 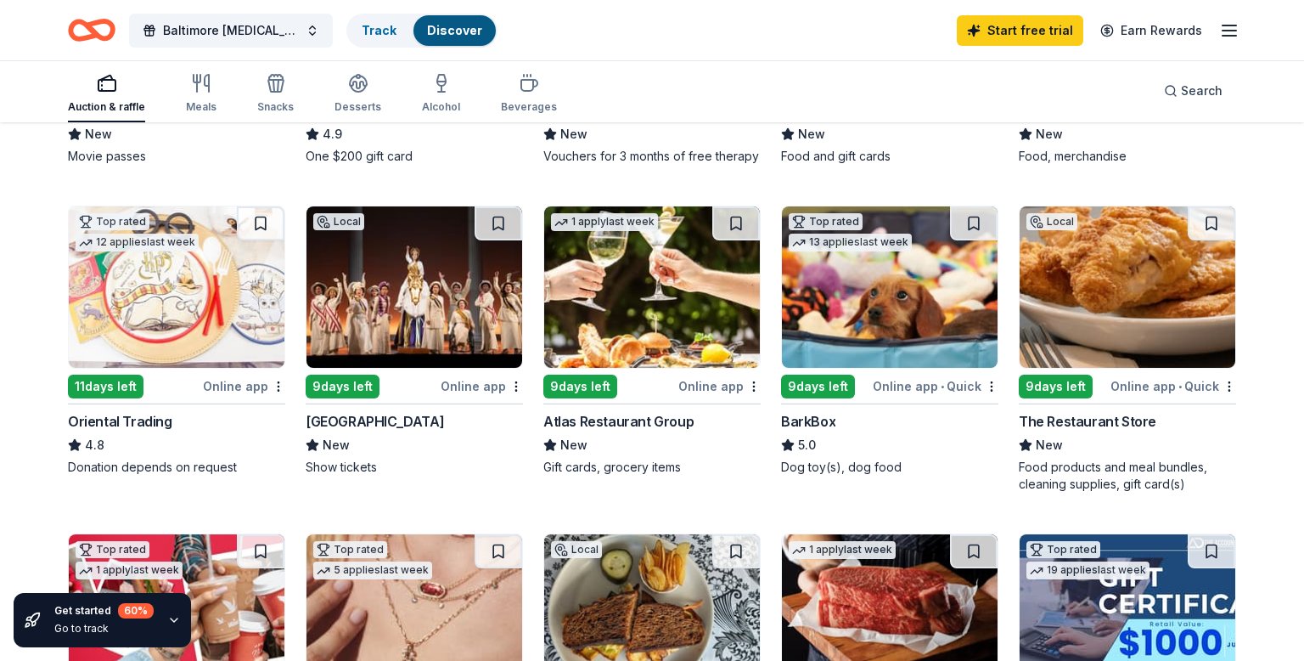 What do you see at coordinates (177, 287) in the screenshot?
I see `img: Image for Oriental Trading` at bounding box center [177, 287].